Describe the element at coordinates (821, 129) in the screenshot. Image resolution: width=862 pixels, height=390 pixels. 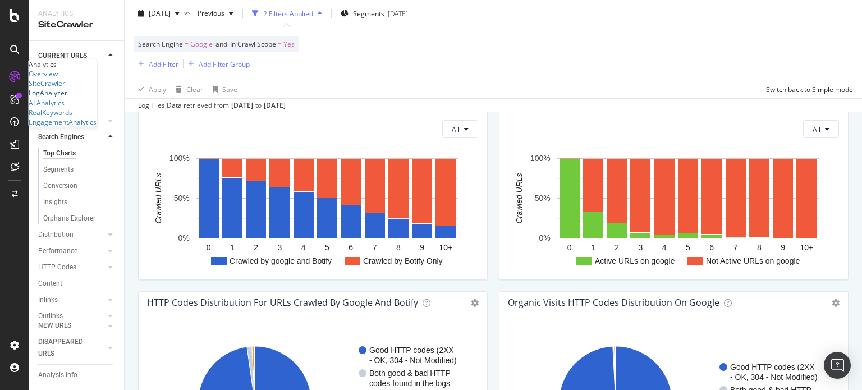
I see `button: All` at that location.